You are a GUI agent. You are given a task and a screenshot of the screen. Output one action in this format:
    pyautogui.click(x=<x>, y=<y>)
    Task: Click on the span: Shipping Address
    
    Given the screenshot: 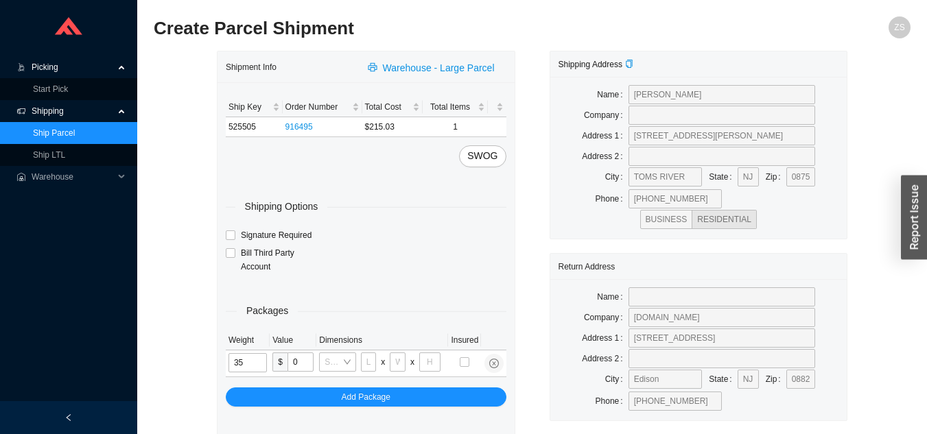 What is the action you would take?
    pyautogui.click(x=595, y=64)
    